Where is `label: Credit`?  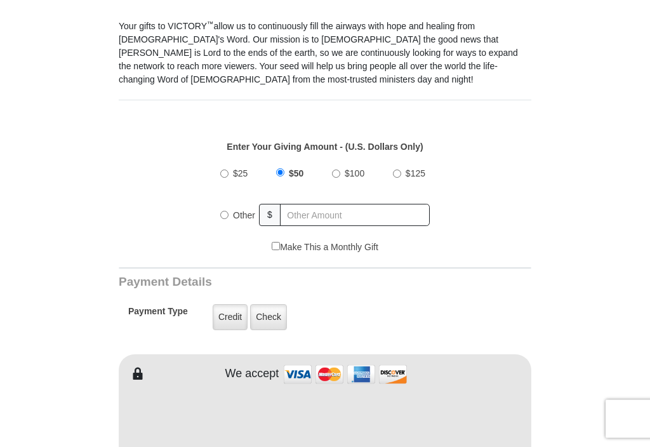 label: Credit is located at coordinates (230, 317).